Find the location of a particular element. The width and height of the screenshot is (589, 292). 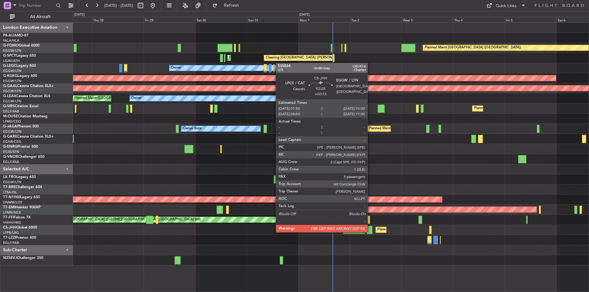

a: LFMN/NCE is located at coordinates (12, 213).